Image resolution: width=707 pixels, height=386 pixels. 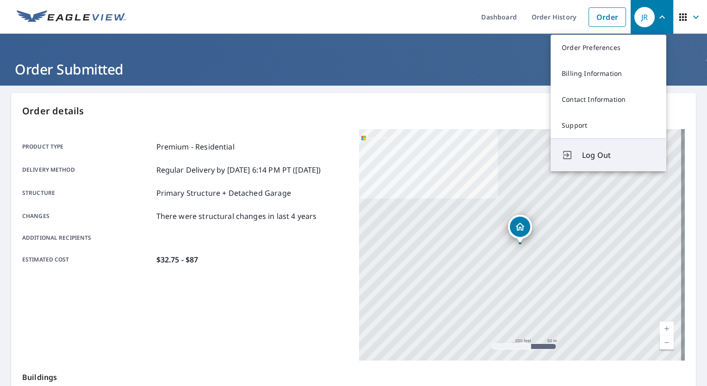 What do you see at coordinates (520, 229) in the screenshot?
I see `div: Dropped pin, building 1, Residential property, 1732 E Phillips Ave Littleton, CO 80122` at bounding box center [520, 229].